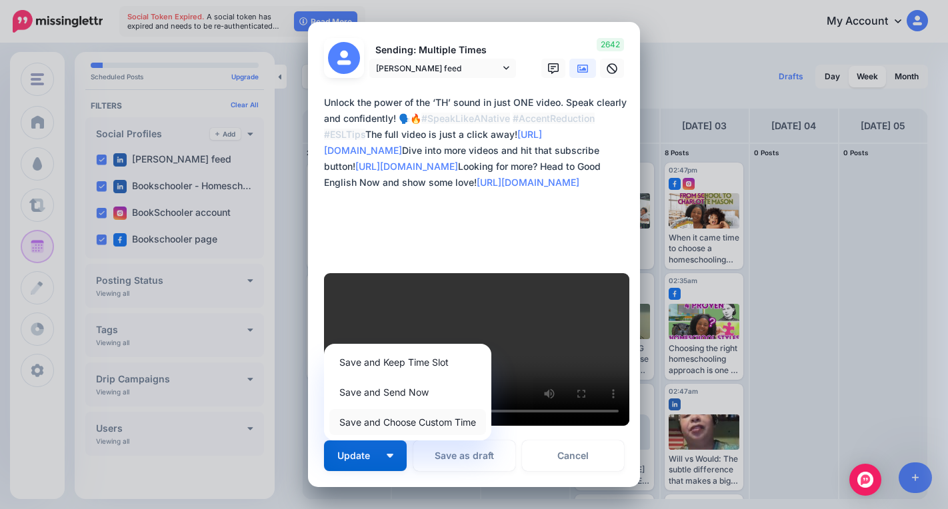 The image size is (948, 509). What do you see at coordinates (573, 456) in the screenshot?
I see `a: Cancel` at bounding box center [573, 456].